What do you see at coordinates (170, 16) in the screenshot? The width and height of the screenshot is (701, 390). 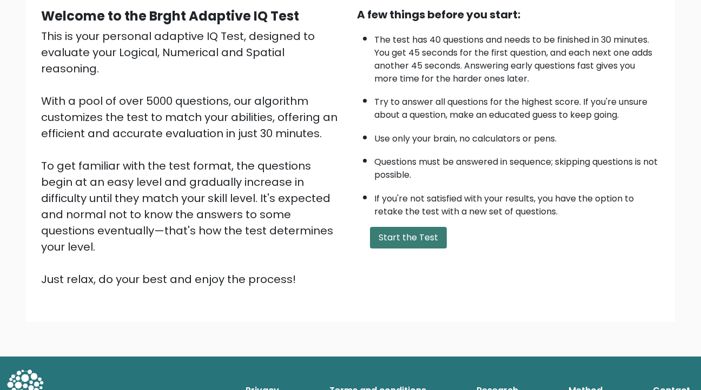 I see `b: Welcome to the Brght Adaptive IQ Test` at bounding box center [170, 16].